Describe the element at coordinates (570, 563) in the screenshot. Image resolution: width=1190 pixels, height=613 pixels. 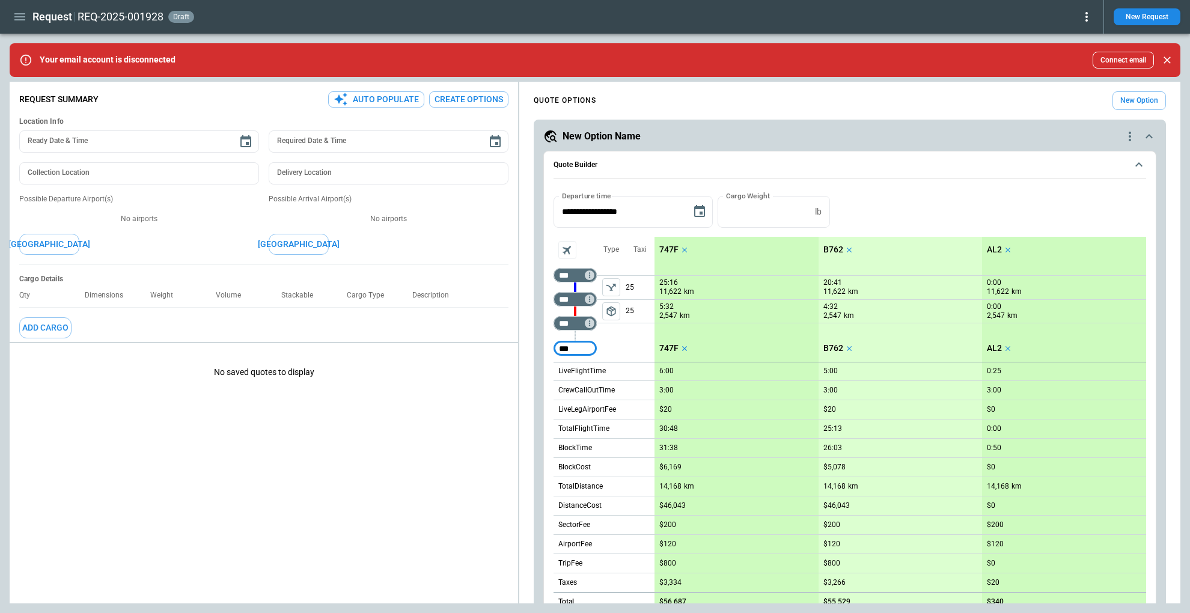
I see `p: TripFee` at that location.